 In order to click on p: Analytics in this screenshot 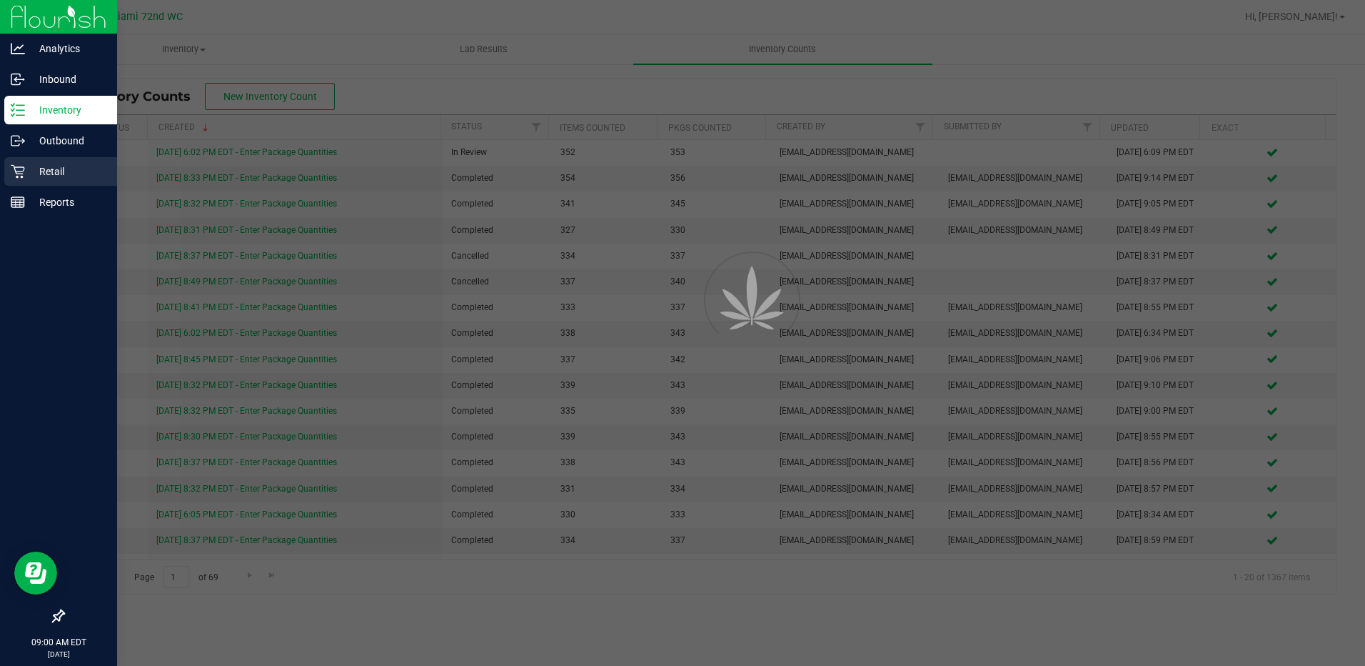, I will do `click(68, 49)`.